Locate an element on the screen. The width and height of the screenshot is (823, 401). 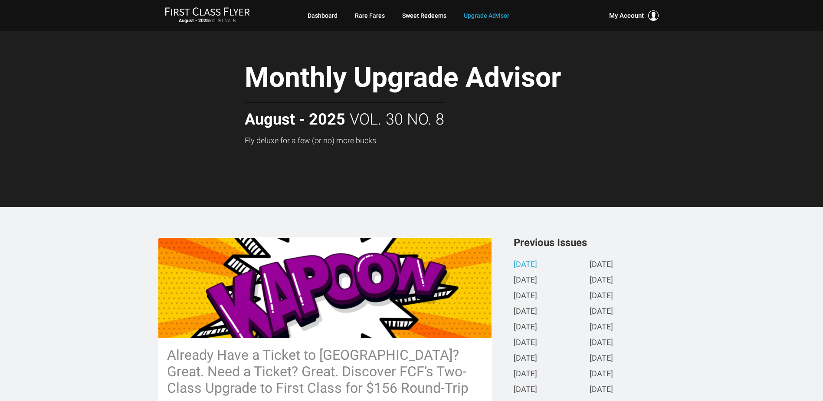
a: Rare Fares is located at coordinates (370, 16).